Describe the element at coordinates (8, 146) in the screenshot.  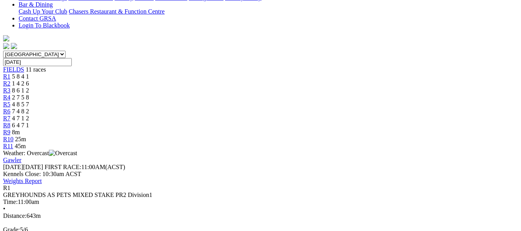
I see `span: R11` at that location.